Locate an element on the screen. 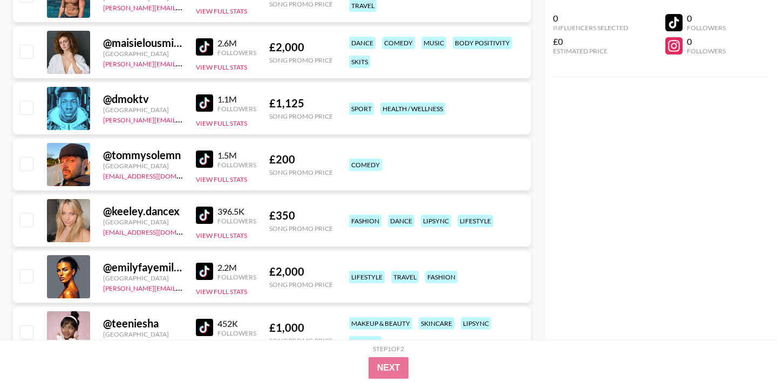 This screenshot has height=383, width=777. div: sport is located at coordinates (362, 108).